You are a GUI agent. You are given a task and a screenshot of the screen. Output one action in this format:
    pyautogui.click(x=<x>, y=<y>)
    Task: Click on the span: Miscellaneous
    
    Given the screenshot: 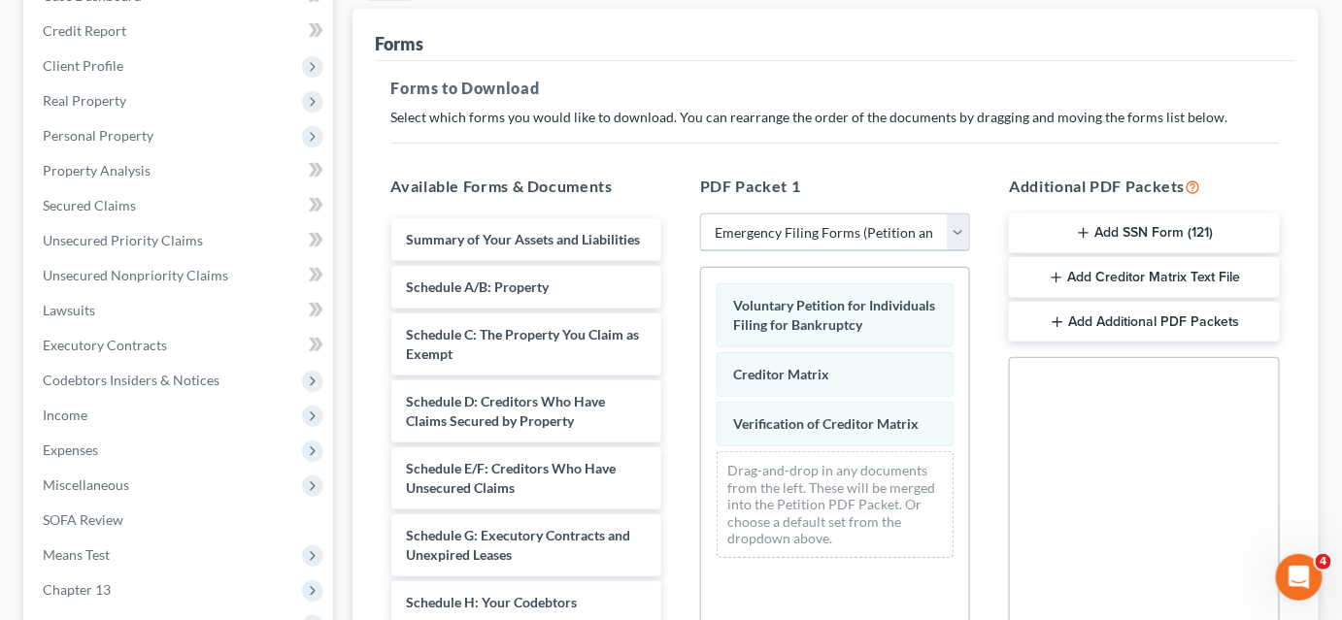 What is the action you would take?
    pyautogui.click(x=85, y=484)
    